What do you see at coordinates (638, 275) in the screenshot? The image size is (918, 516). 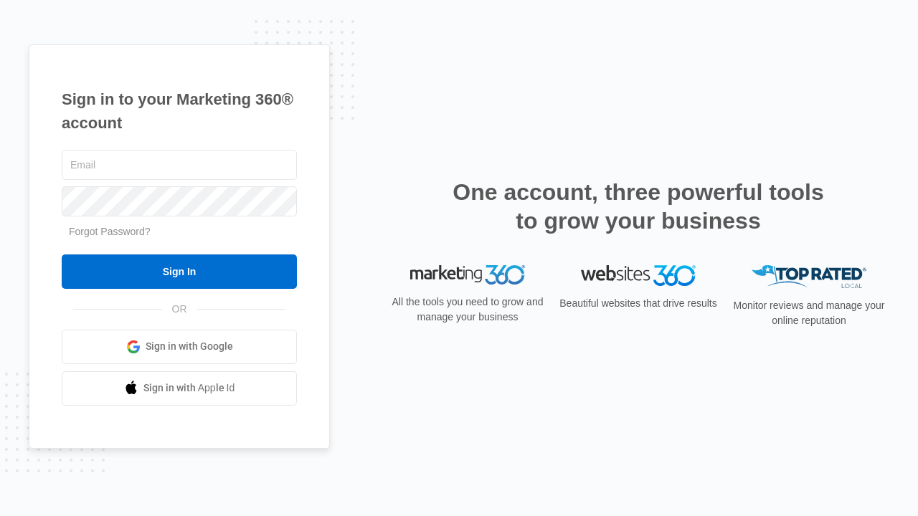 I see `img: Websites 360` at bounding box center [638, 275].